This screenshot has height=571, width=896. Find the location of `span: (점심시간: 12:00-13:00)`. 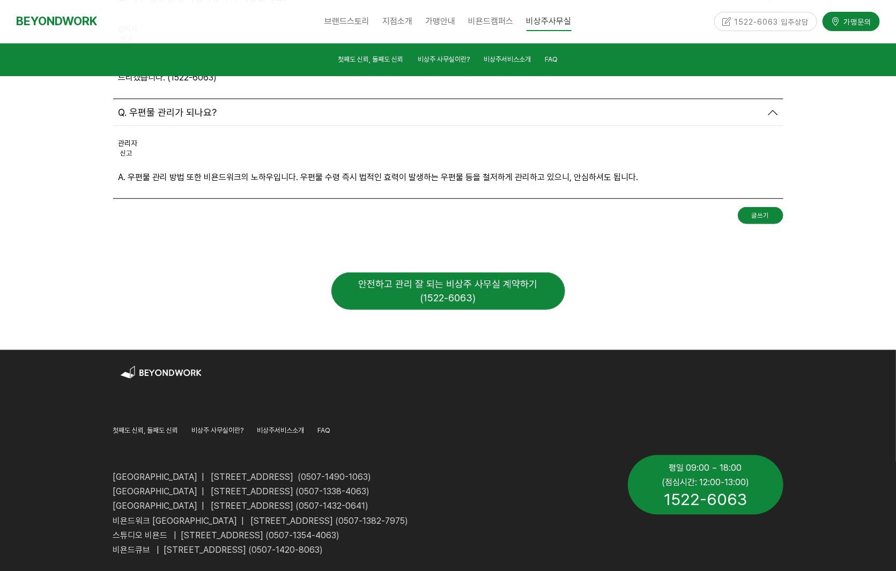

span: (점심시간: 12:00-13:00) is located at coordinates (705, 482).